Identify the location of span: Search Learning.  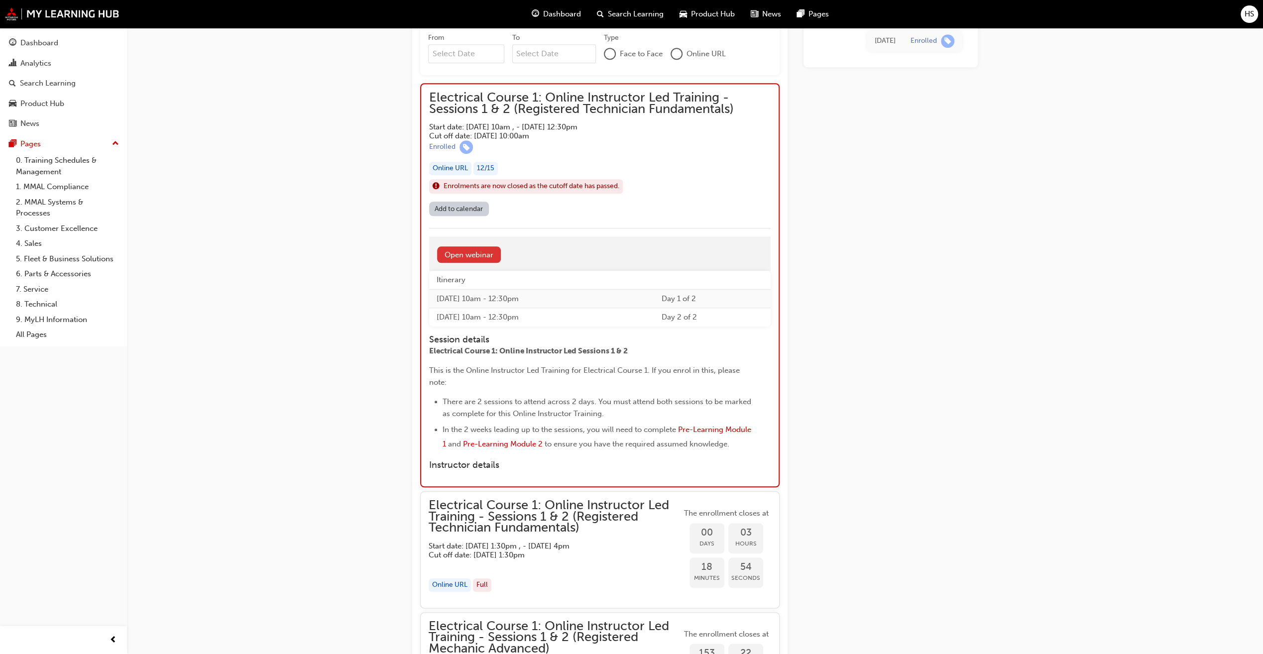
(636, 14).